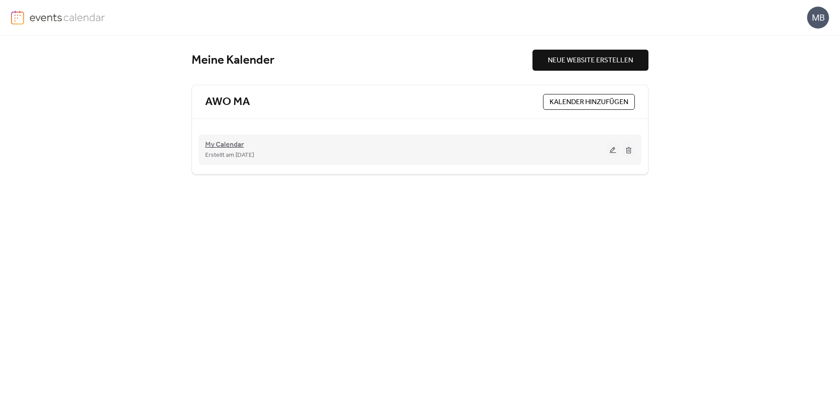  I want to click on img: logo, so click(18, 18).